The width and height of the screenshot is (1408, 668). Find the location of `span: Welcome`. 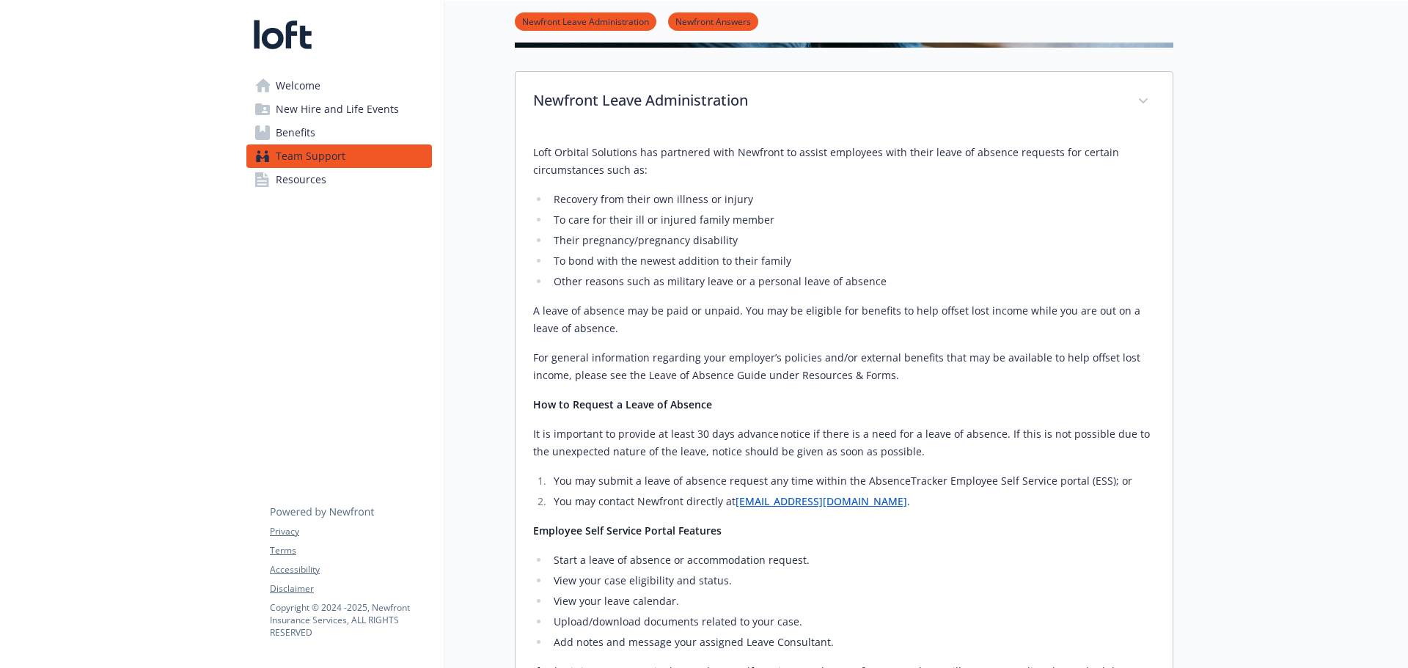

span: Welcome is located at coordinates (298, 86).